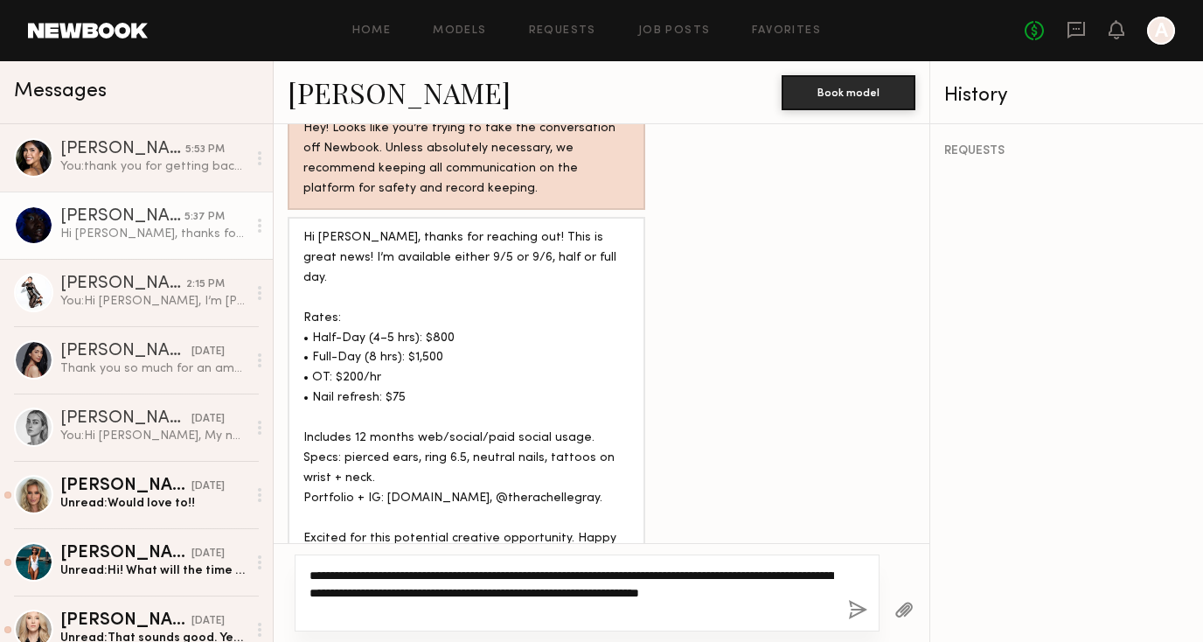 The image size is (1203, 642). Describe the element at coordinates (153, 368) in the screenshot. I see `div: Thank you so much for an amazing shoot ! I had a wonderful time with you and your lovely family do` at that location.